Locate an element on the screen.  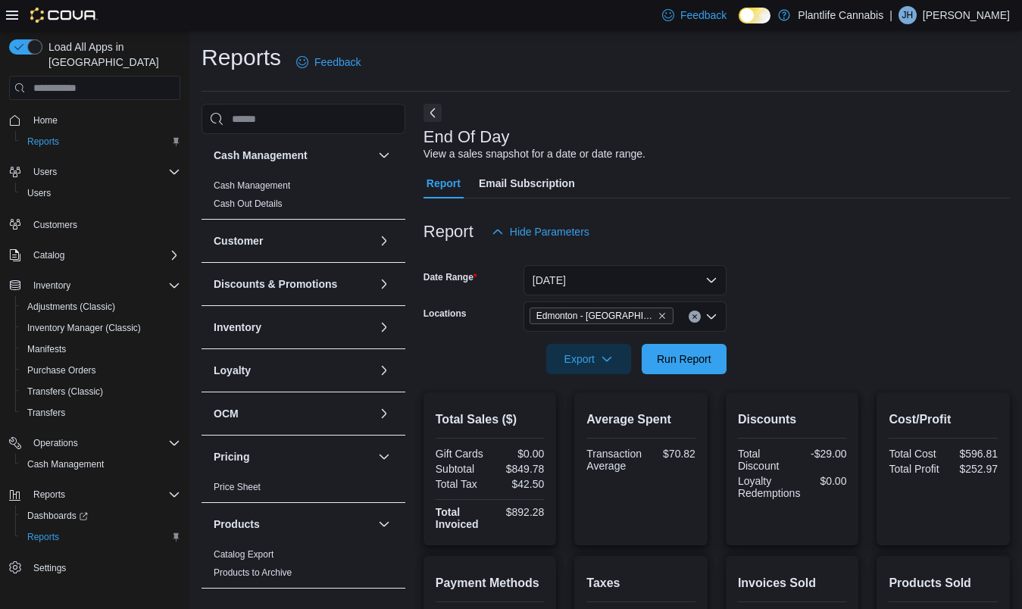
span: Inventory is located at coordinates (52, 286).